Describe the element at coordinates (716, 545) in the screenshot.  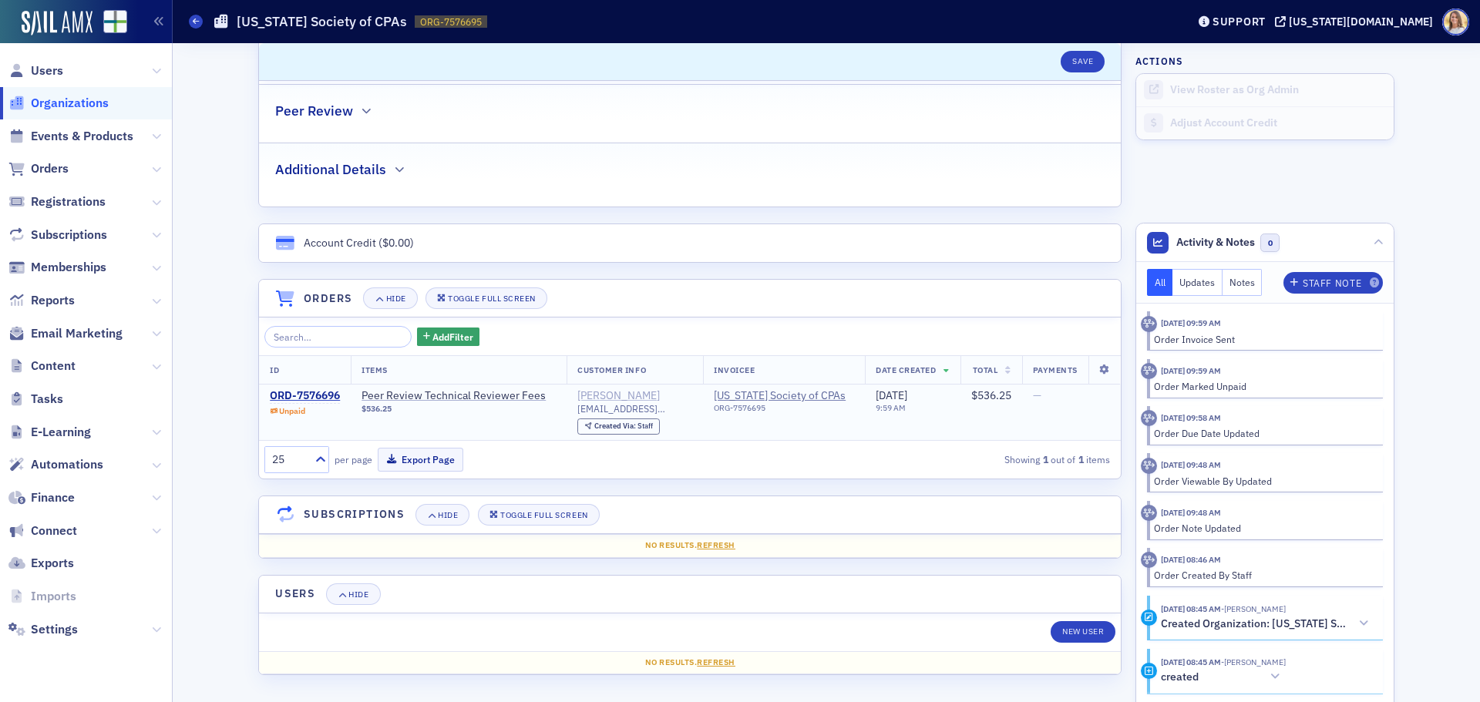
I see `span: Refresh` at that location.